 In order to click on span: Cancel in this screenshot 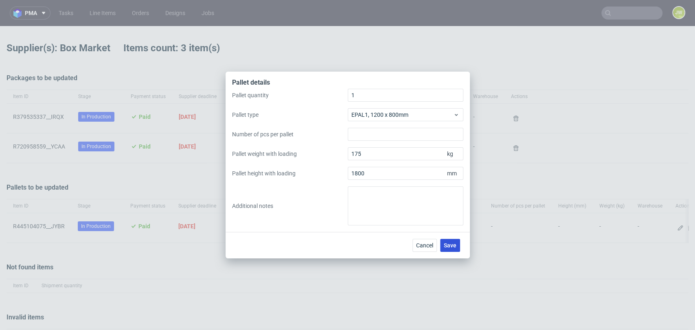, I will do `click(425, 245)`.